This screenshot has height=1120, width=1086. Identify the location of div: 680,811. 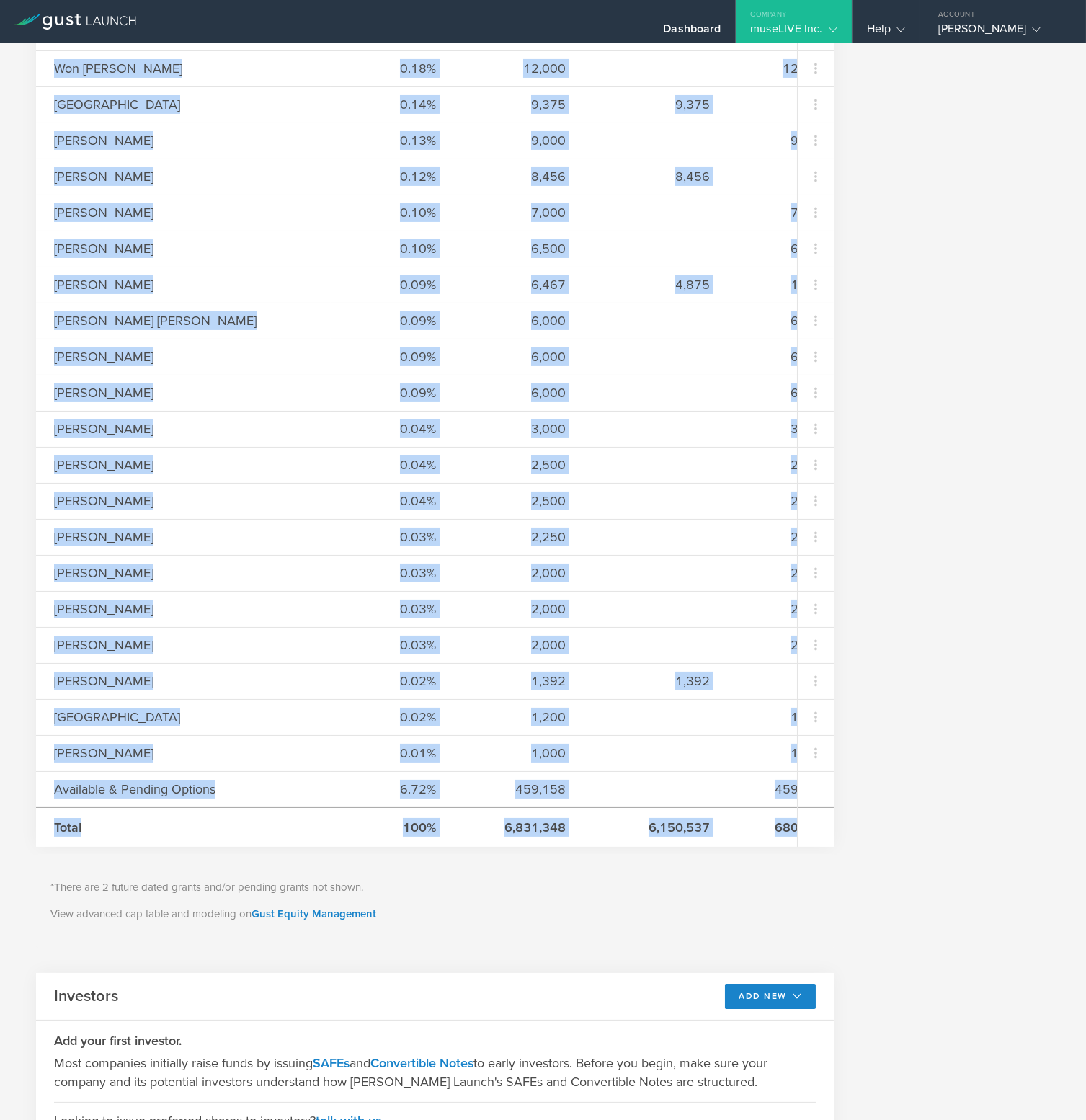
(786, 828).